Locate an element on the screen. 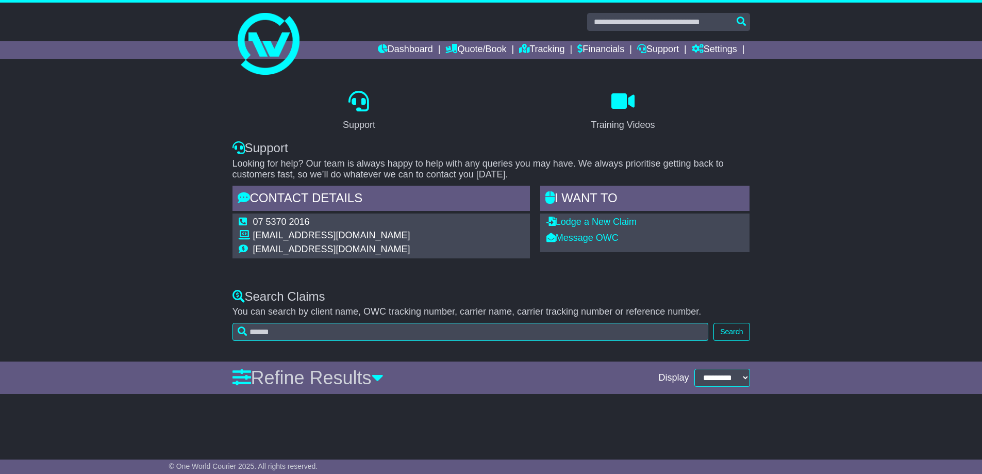 This screenshot has width=982, height=474. a: Refine Results is located at coordinates (308, 377).